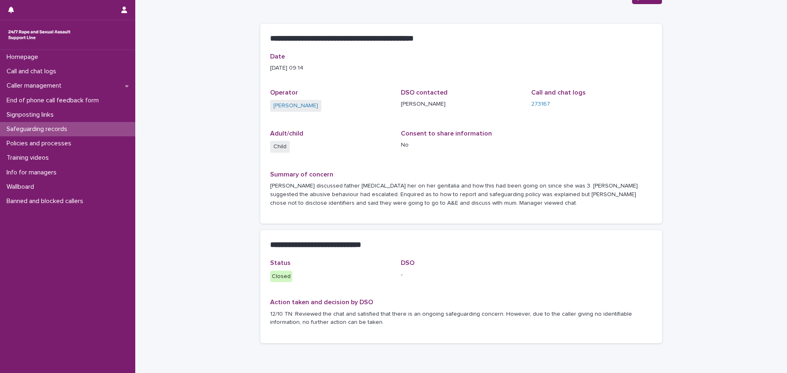  What do you see at coordinates (446, 134) in the screenshot?
I see `span: Consent to share information` at bounding box center [446, 134].